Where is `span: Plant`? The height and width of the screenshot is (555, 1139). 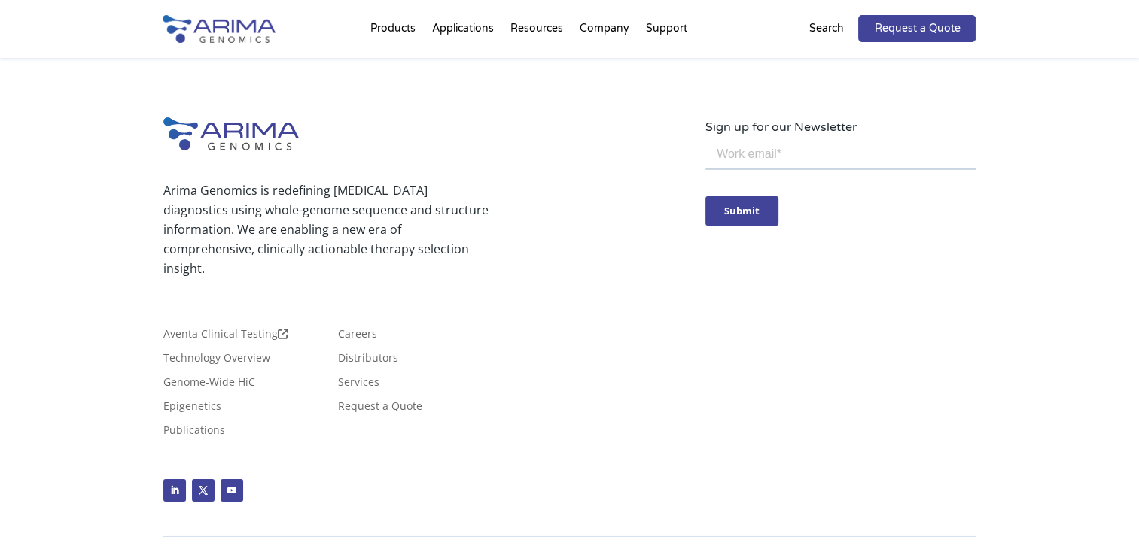 span: Plant is located at coordinates (30, 397).